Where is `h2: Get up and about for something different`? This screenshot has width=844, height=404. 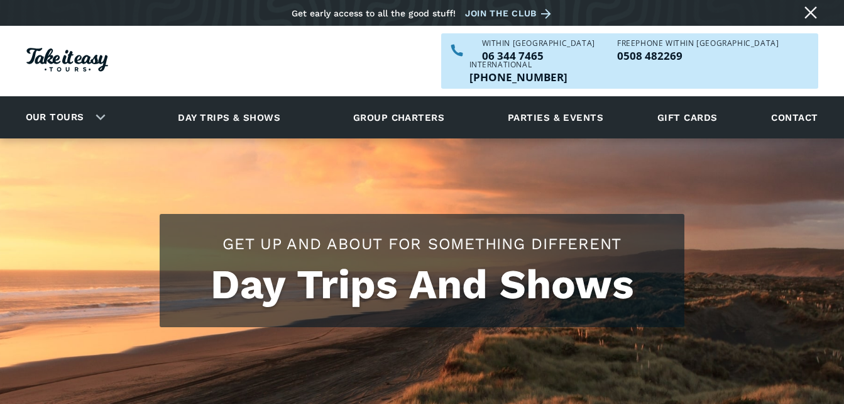 h2: Get up and about for something different is located at coordinates (422, 243).